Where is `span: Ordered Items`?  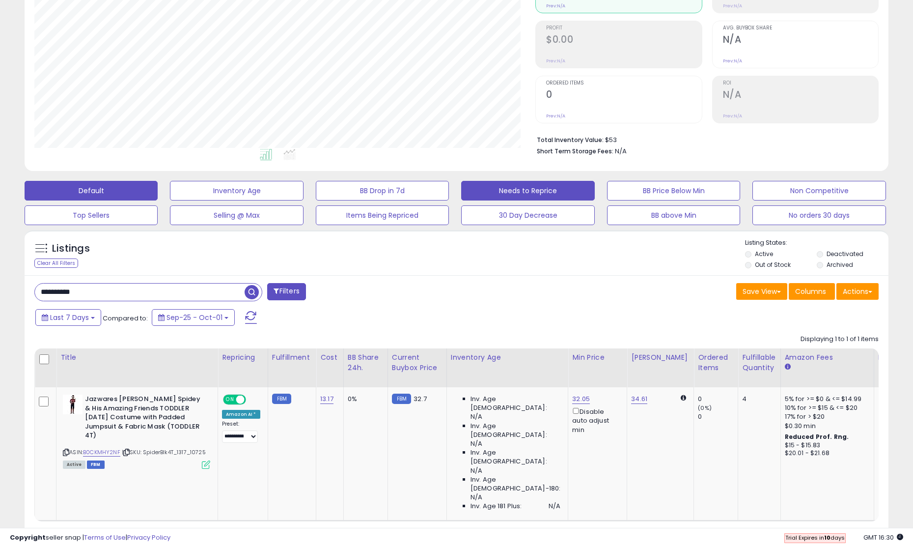
span: Ordered Items is located at coordinates (624, 83).